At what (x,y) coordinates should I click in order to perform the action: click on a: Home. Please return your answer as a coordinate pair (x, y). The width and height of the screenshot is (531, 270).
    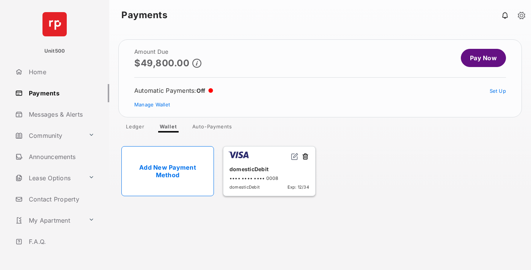
    Looking at the image, I should click on (61, 72).